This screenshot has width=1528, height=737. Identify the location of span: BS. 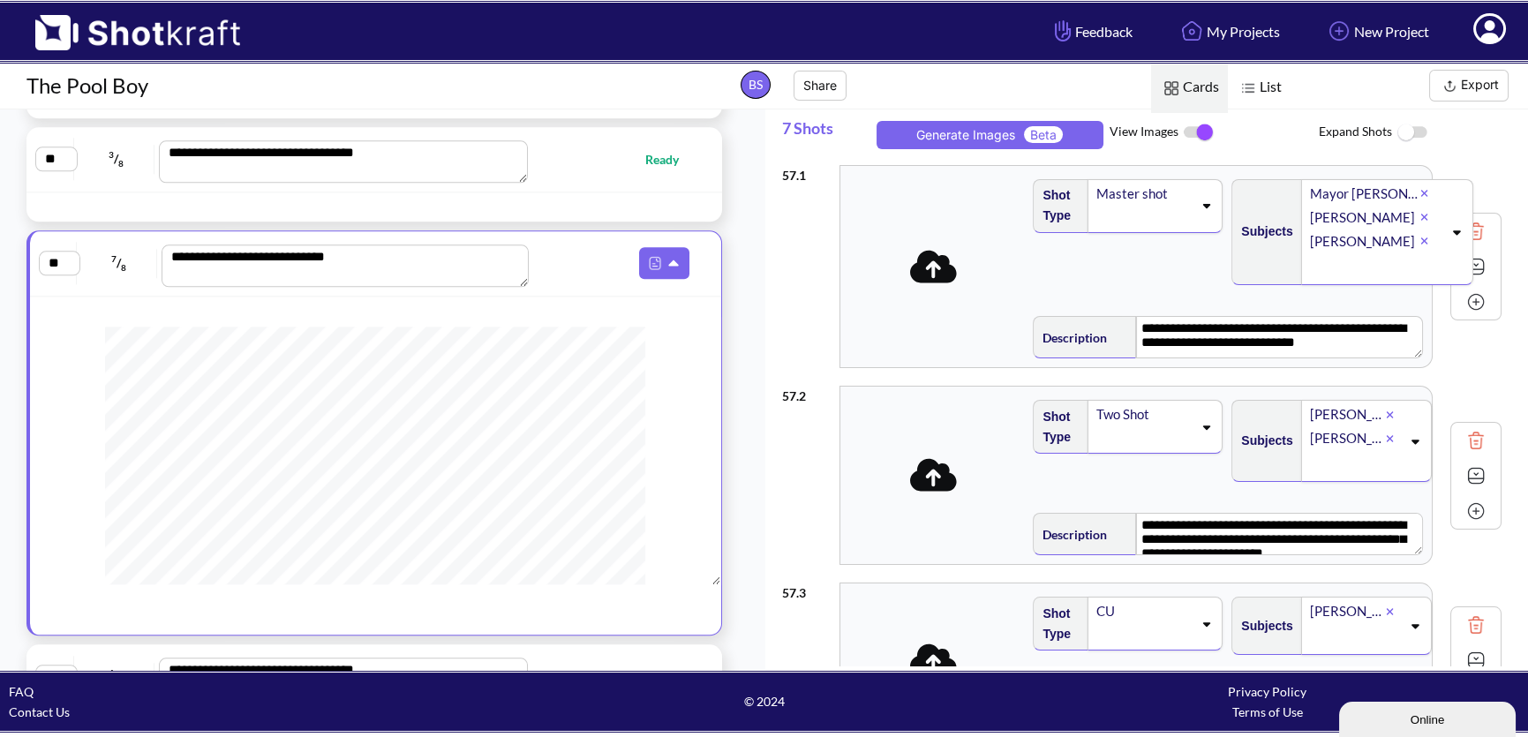
(756, 85).